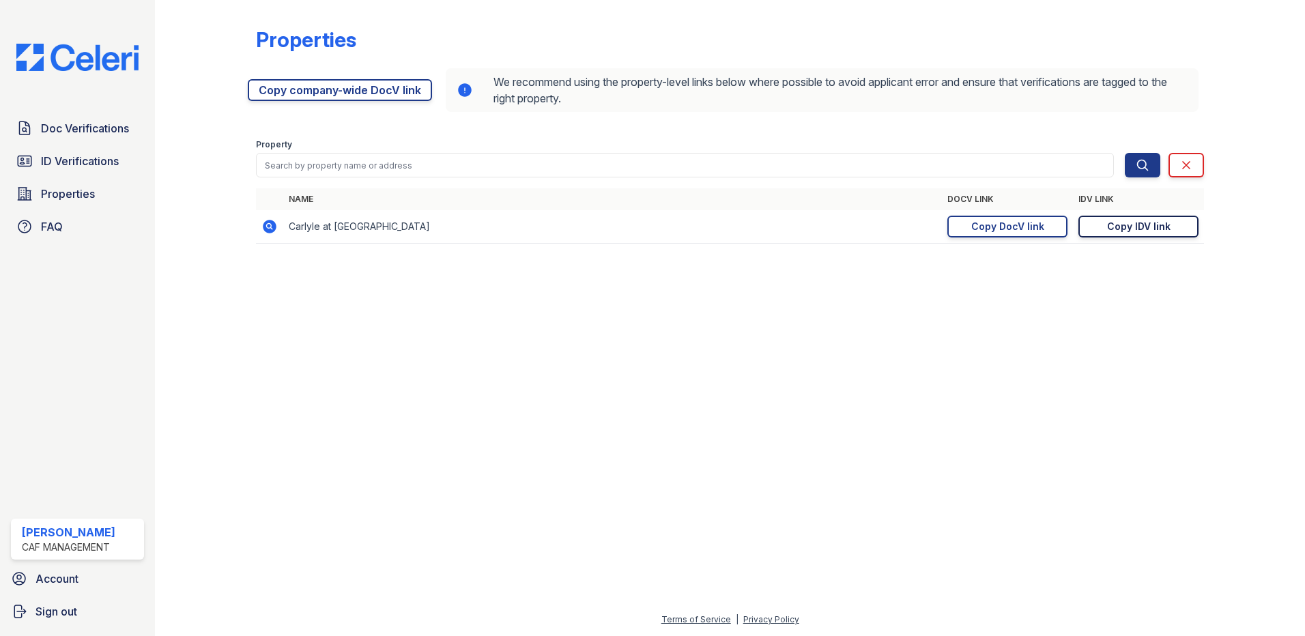  Describe the element at coordinates (822, 90) in the screenshot. I see `div: We recommend using the property-level links below where possible to avoid applicant error and ens...` at that location.